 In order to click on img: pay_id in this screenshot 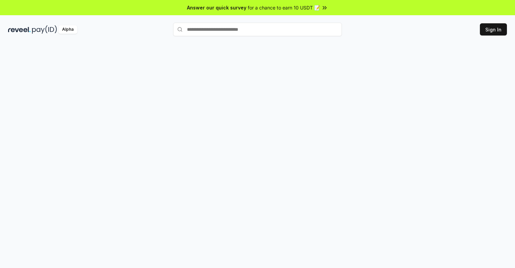, I will do `click(45, 29)`.